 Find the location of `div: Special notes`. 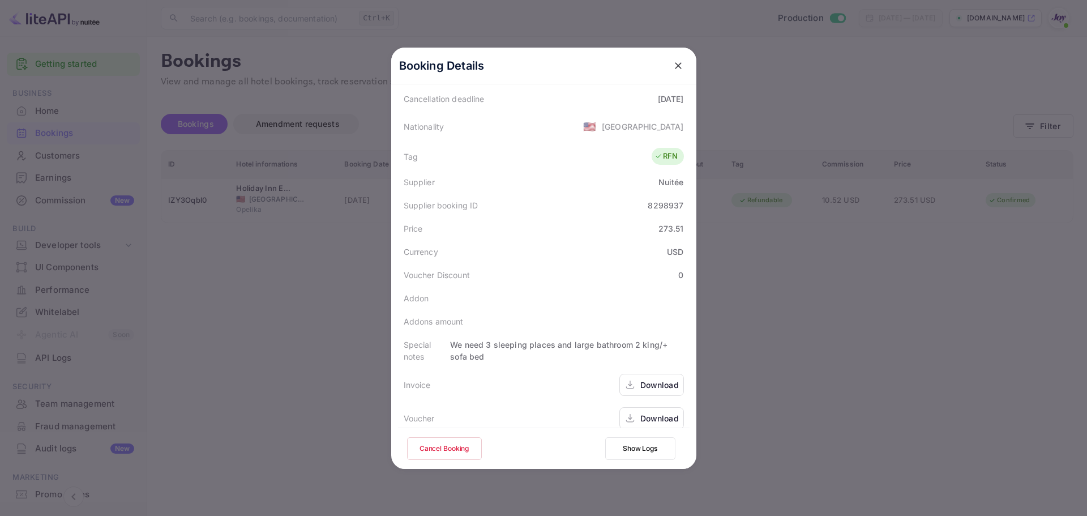

div: Special notes is located at coordinates (427, 350).